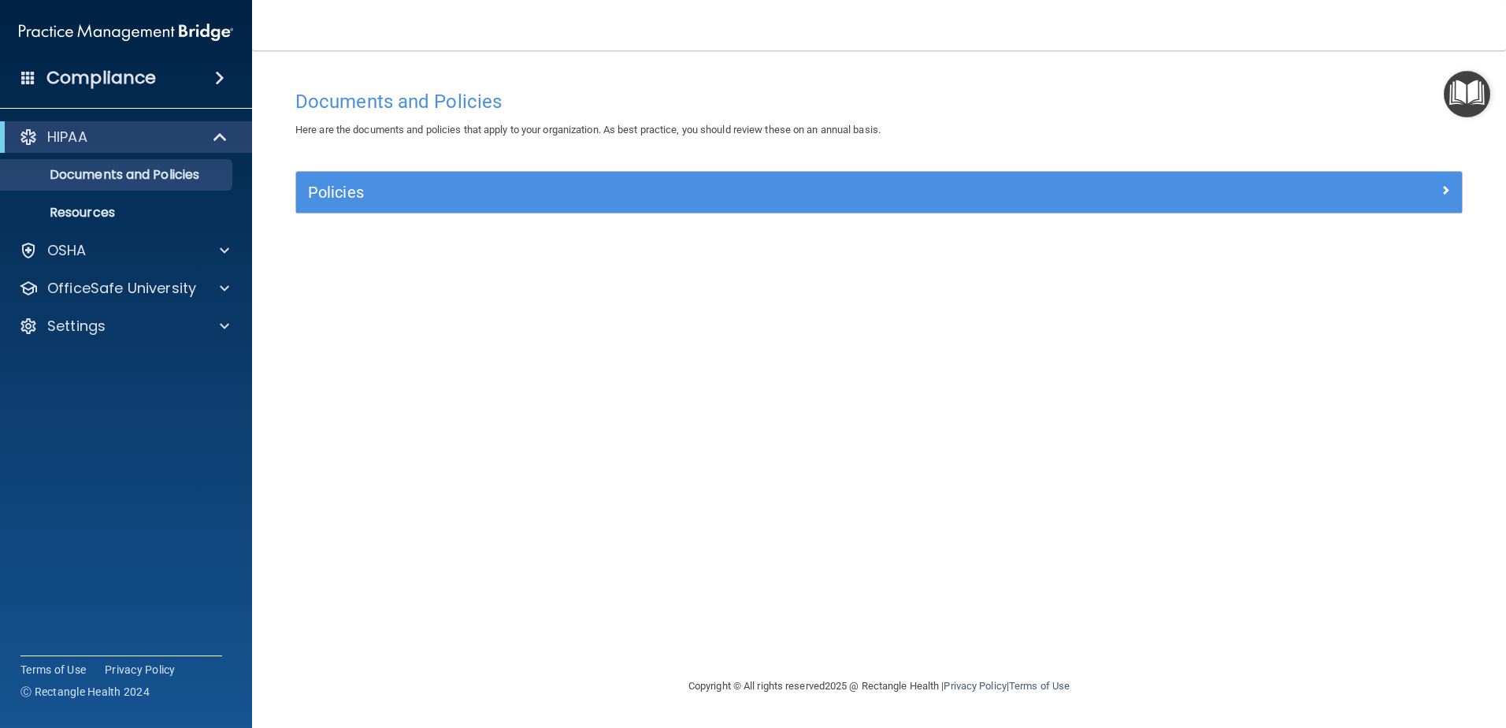 This screenshot has width=1506, height=728. What do you see at coordinates (879, 102) in the screenshot?
I see `h4: Documents and Policies` at bounding box center [879, 102].